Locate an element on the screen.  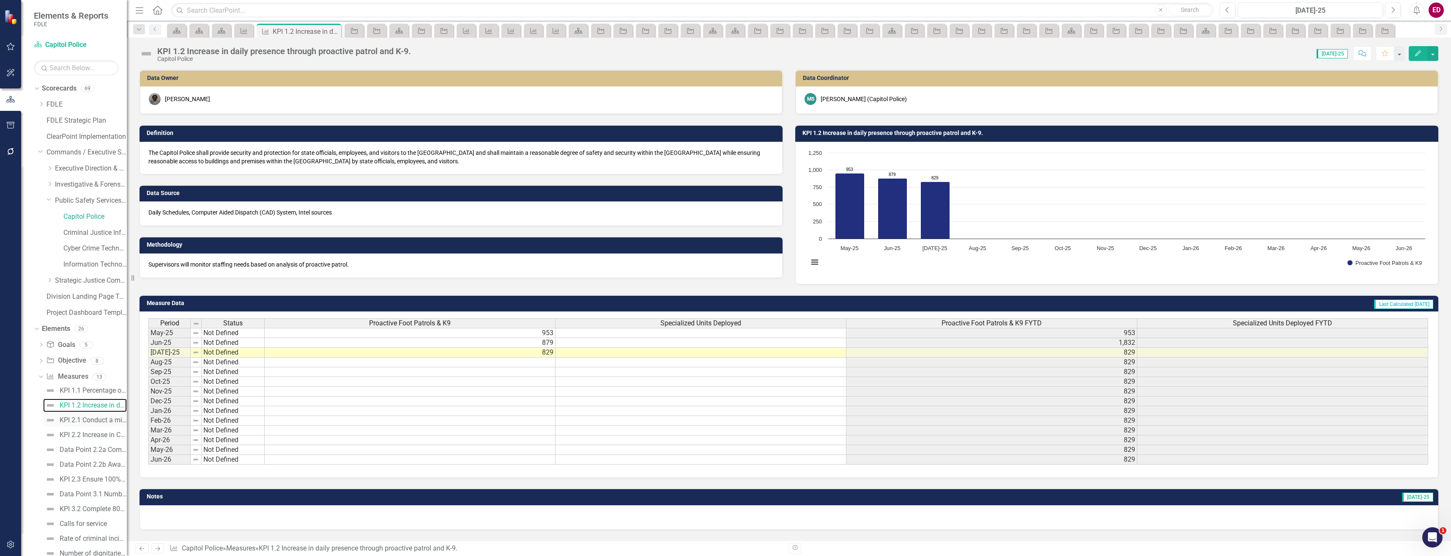
div: Data Point 2.2a Community events held (Increase in CP community activities series) is located at coordinates (93, 450).